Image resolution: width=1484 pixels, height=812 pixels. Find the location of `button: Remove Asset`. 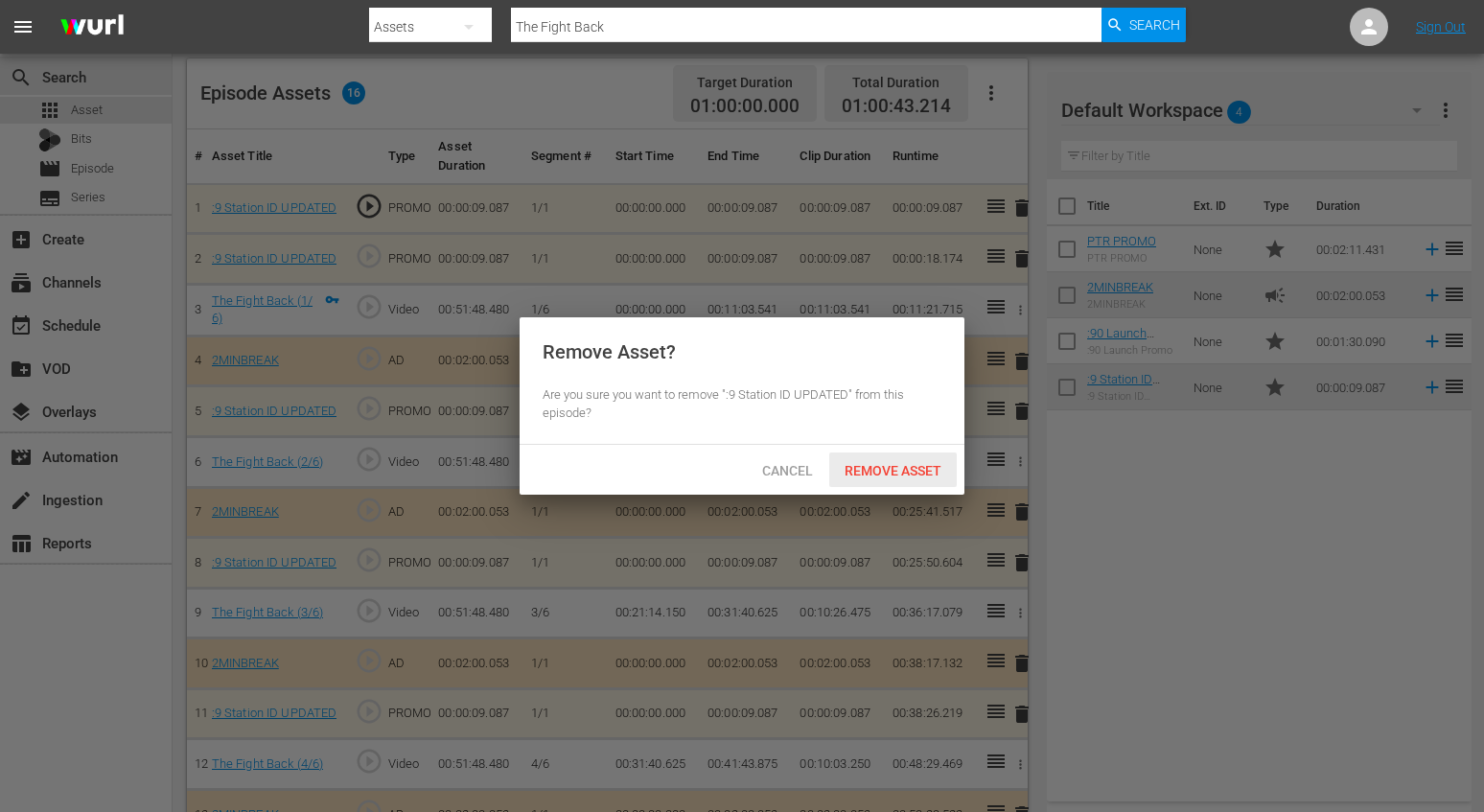

button: Remove Asset is located at coordinates (893, 469).